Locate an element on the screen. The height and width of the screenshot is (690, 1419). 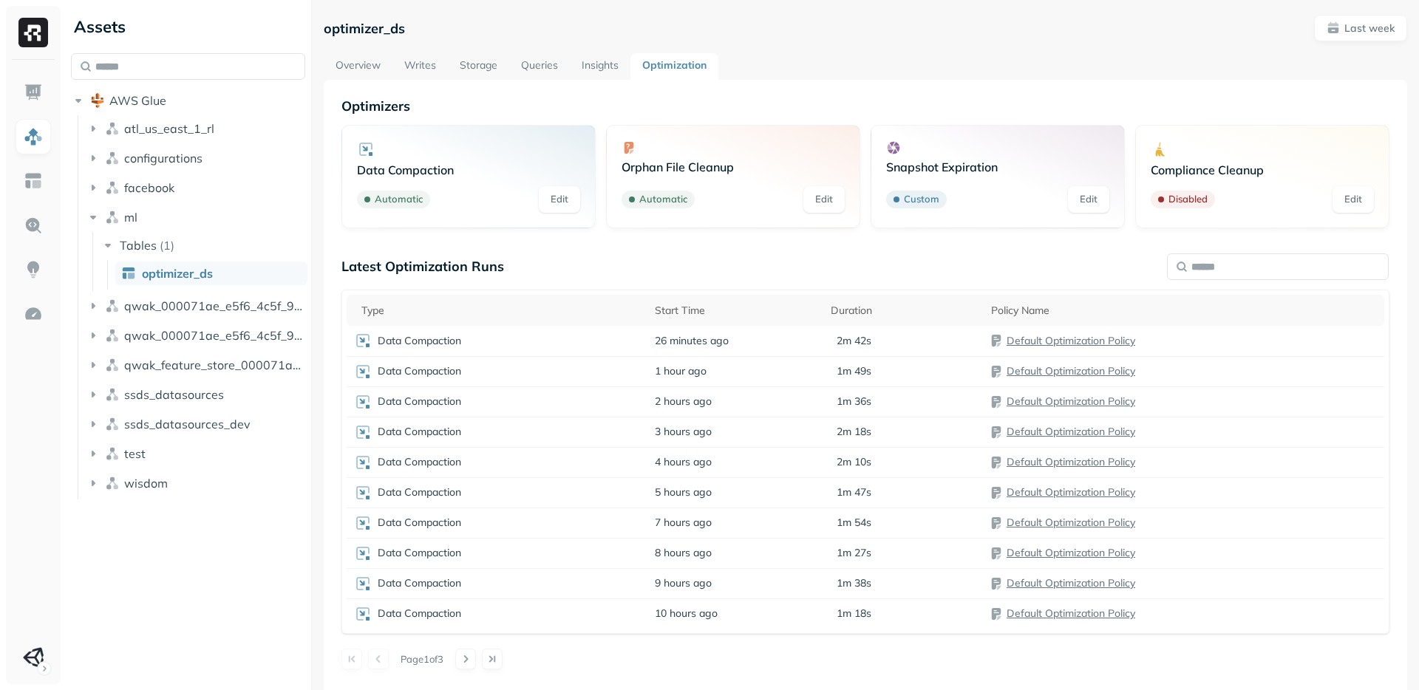
span: 5 hours ago is located at coordinates (683, 492).